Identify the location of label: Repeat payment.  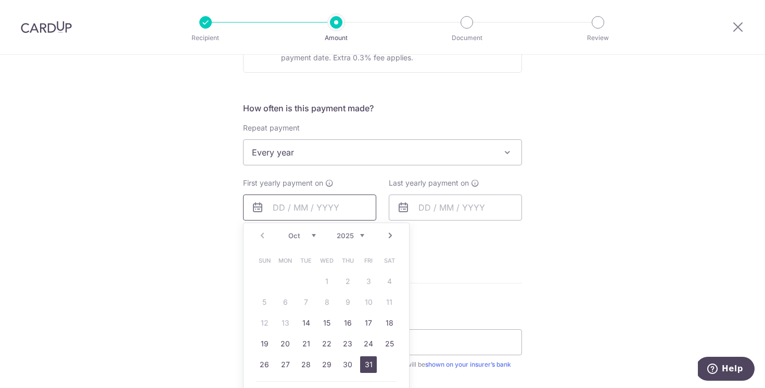
(271, 128).